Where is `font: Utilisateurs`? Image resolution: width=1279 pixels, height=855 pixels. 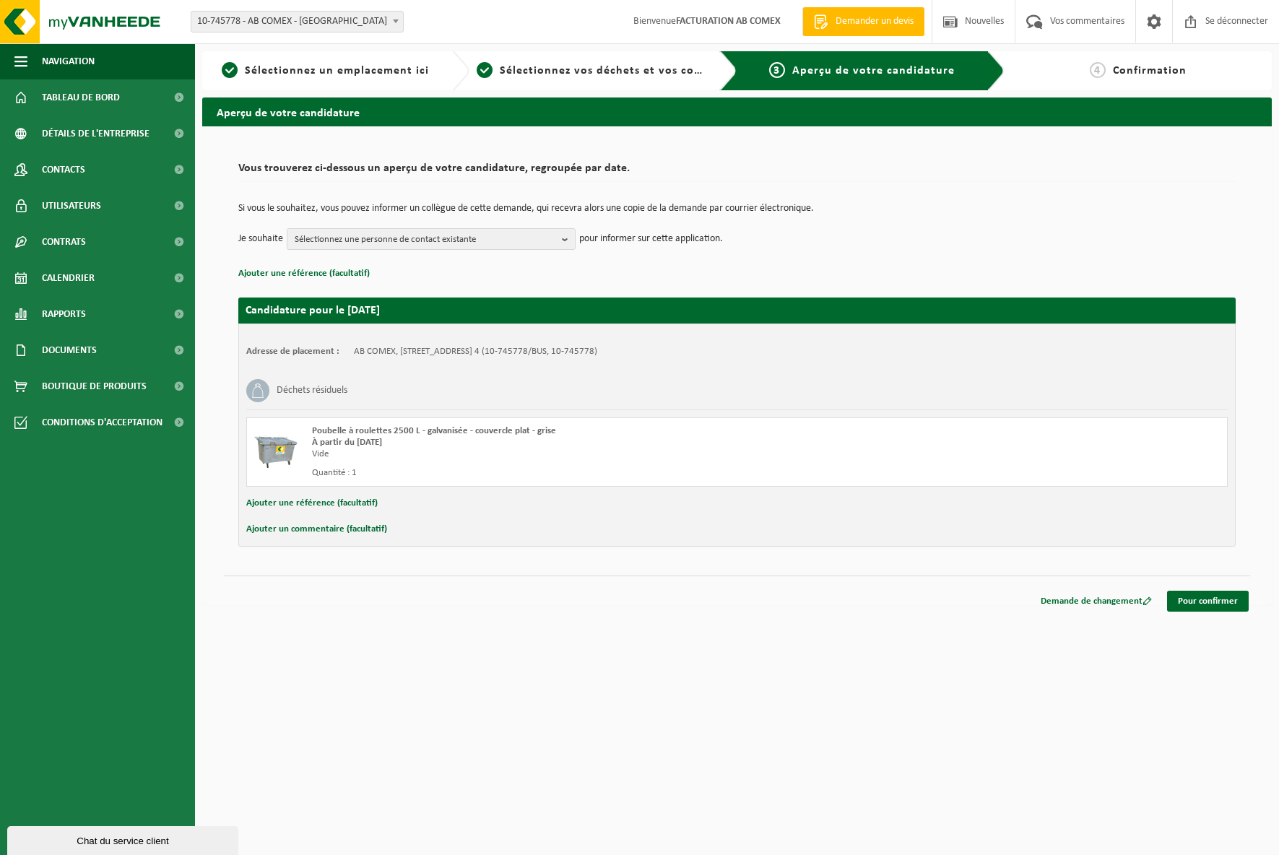 font: Utilisateurs is located at coordinates (71, 206).